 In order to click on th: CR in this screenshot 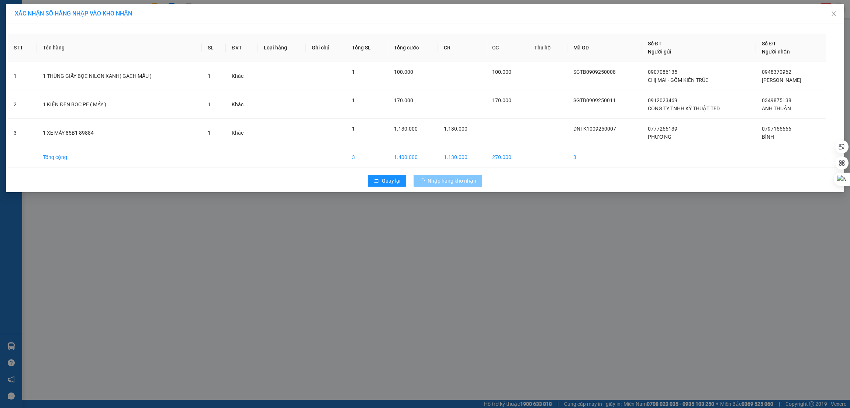, I will do `click(462, 48)`.